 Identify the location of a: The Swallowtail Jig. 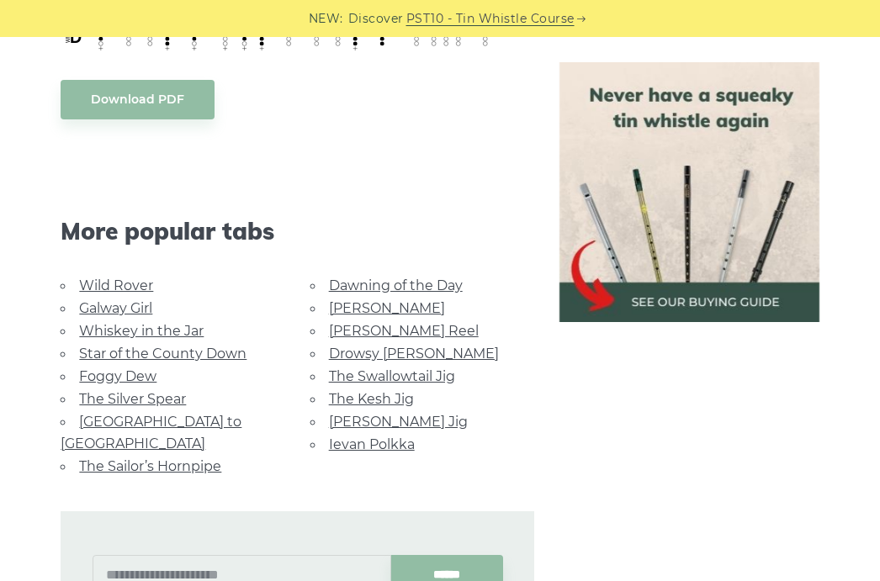
(392, 376).